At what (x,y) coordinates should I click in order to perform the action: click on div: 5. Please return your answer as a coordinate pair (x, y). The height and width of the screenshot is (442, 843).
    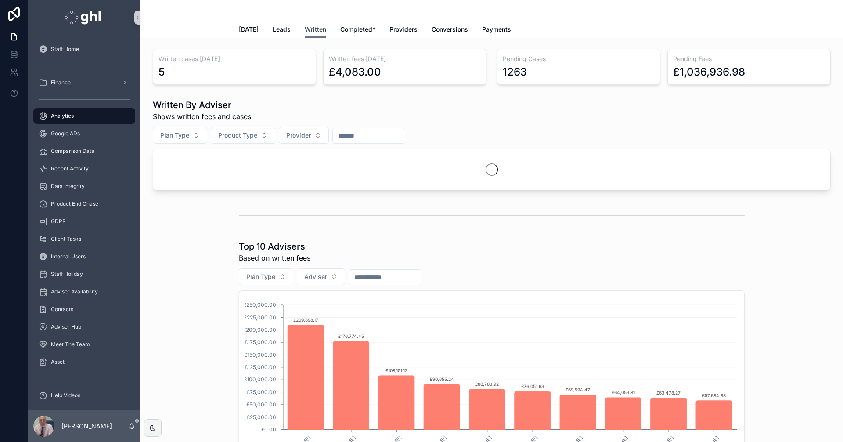
    Looking at the image, I should click on (162, 72).